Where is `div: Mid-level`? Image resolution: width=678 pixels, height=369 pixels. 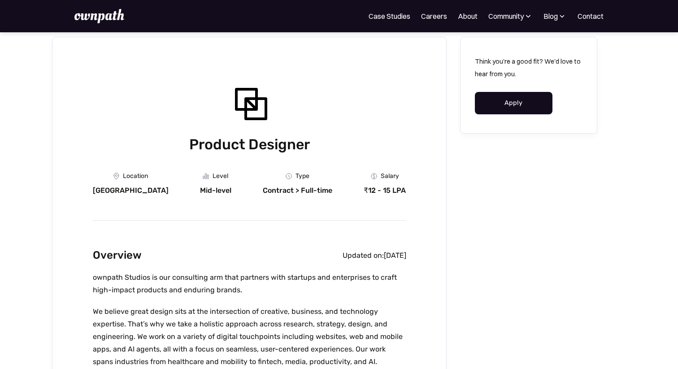 div: Mid-level is located at coordinates (216, 191).